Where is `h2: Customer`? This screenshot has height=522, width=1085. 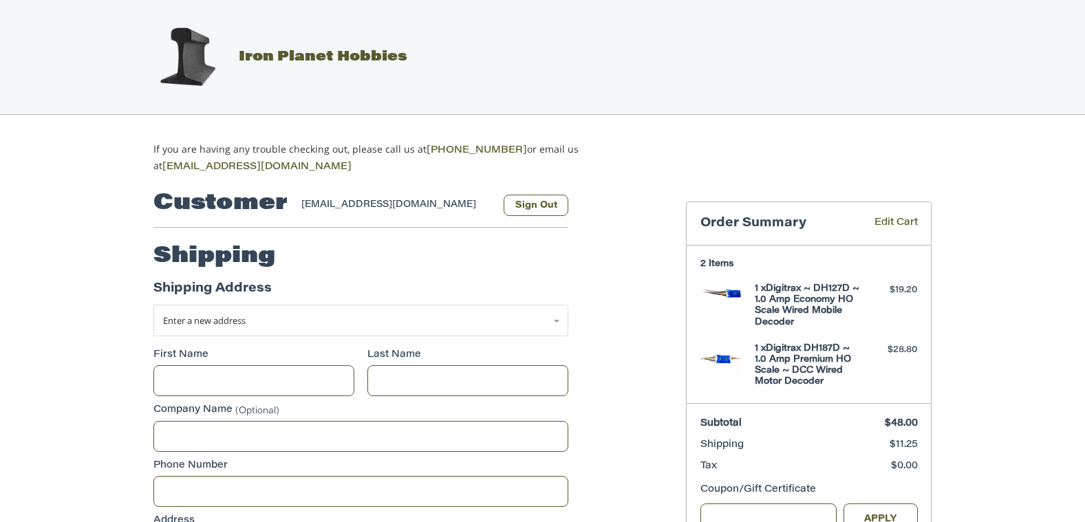 h2: Customer is located at coordinates (220, 204).